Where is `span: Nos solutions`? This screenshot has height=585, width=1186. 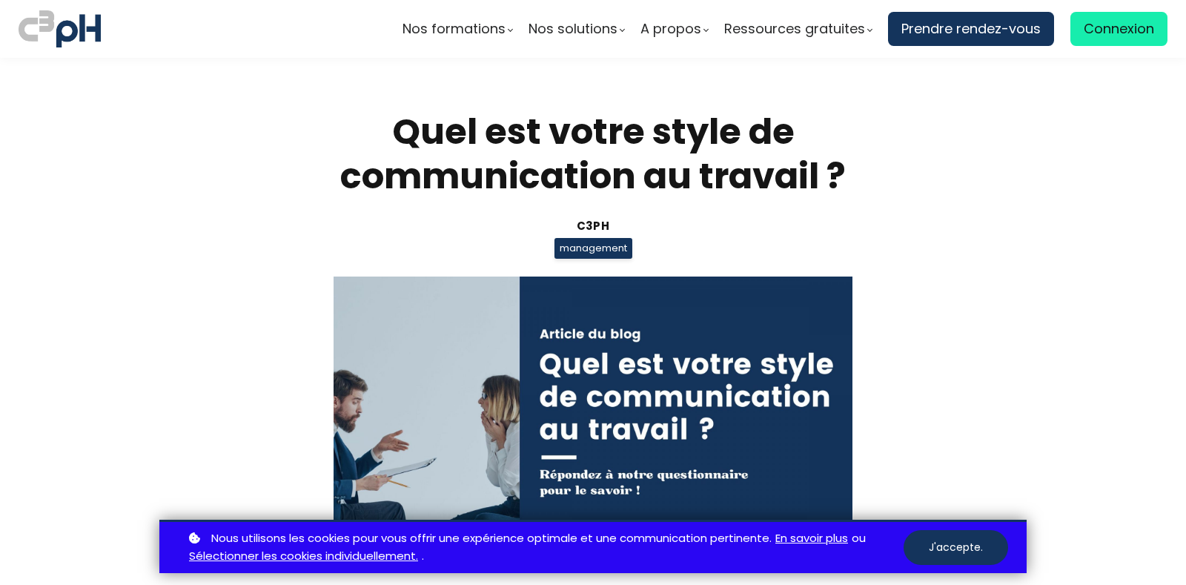 span: Nos solutions is located at coordinates (573, 29).